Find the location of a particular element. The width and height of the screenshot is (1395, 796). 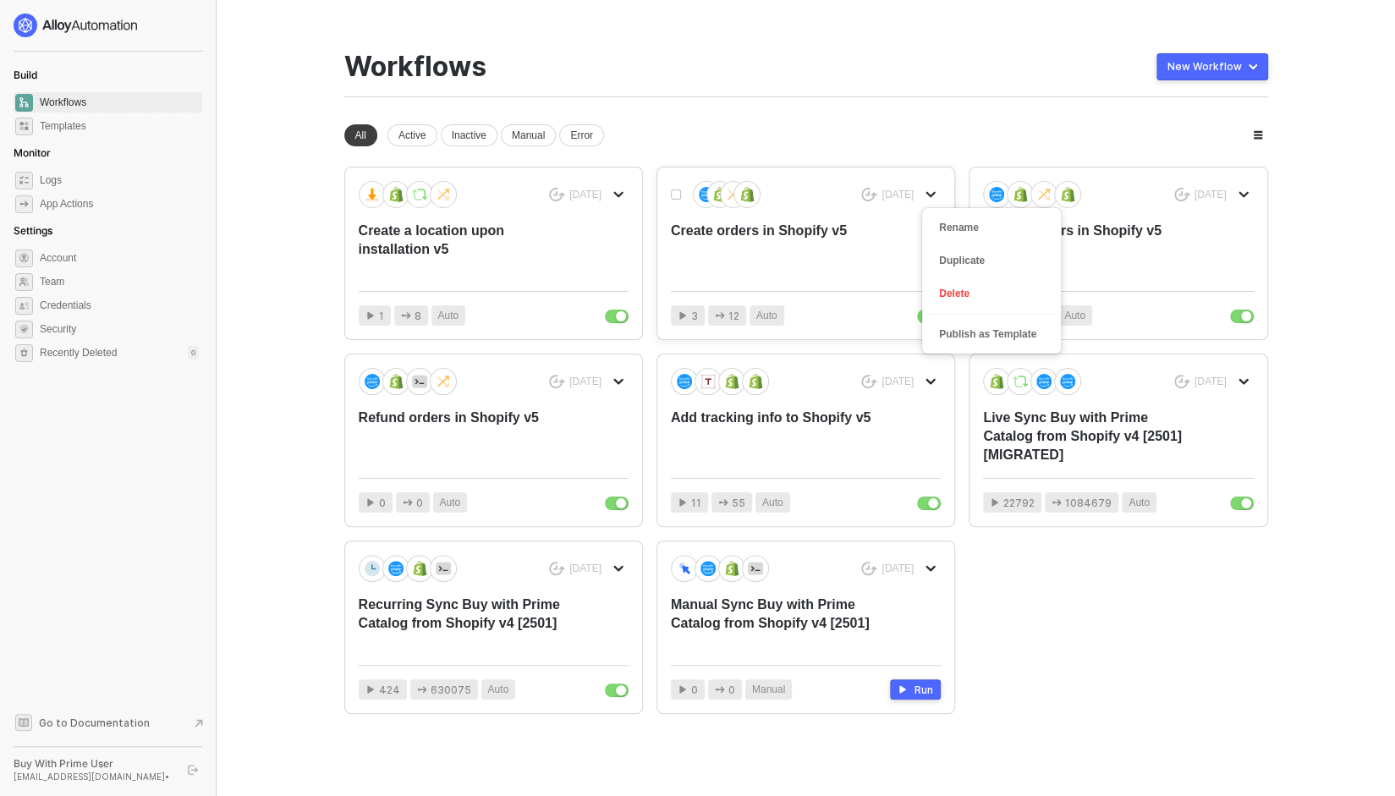

span: Monitor is located at coordinates (32, 152).